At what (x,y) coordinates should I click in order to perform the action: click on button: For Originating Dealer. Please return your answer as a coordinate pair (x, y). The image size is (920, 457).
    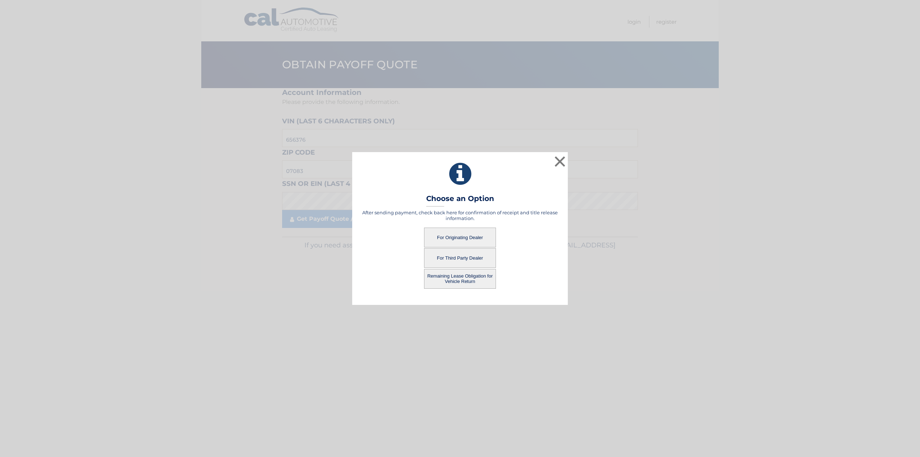
    Looking at the image, I should click on (460, 237).